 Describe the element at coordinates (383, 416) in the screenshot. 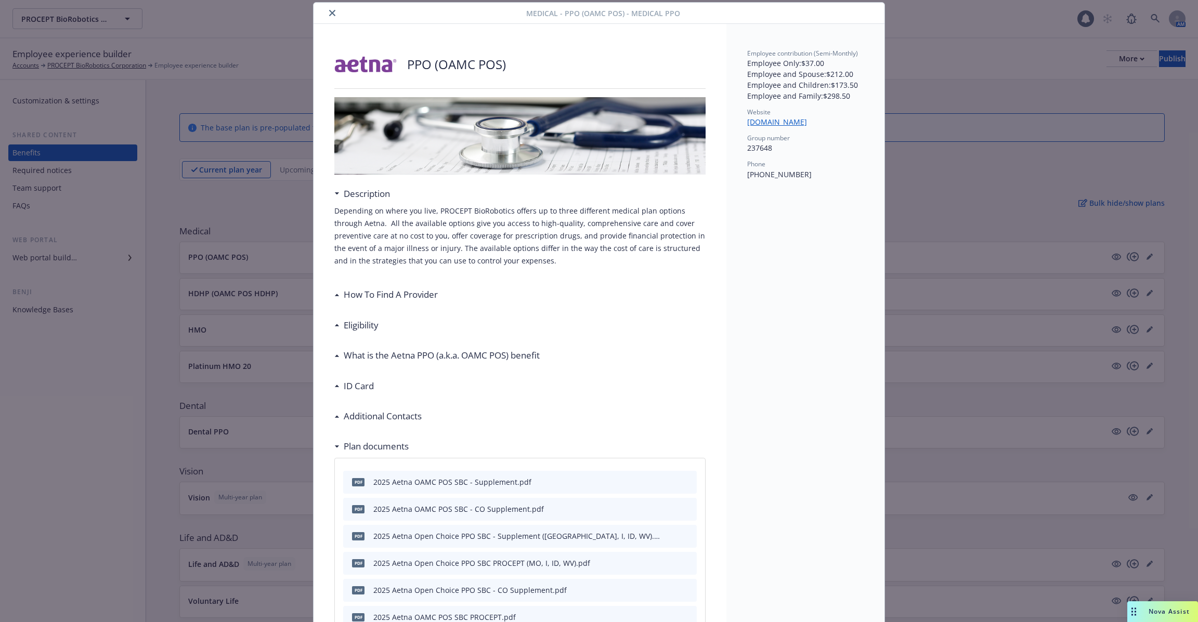

I see `h3: Additional Contacts` at that location.